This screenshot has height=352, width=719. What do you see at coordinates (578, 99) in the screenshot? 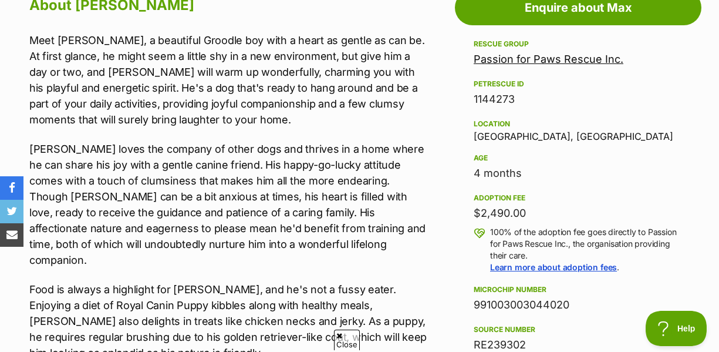
I see `div: 1144273` at bounding box center [578, 99].